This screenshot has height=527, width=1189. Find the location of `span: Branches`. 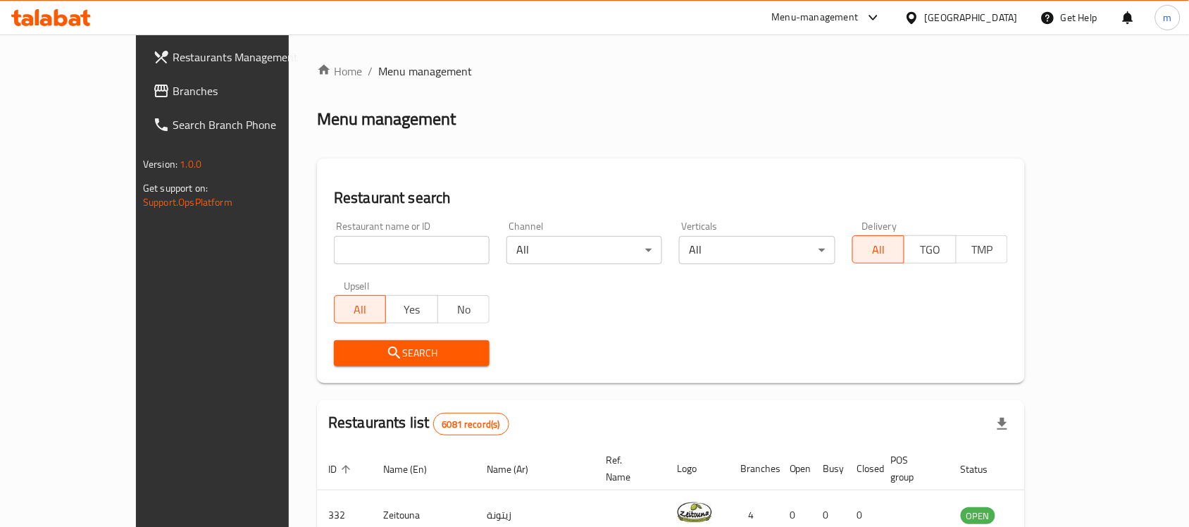

span: Branches is located at coordinates (248, 91).